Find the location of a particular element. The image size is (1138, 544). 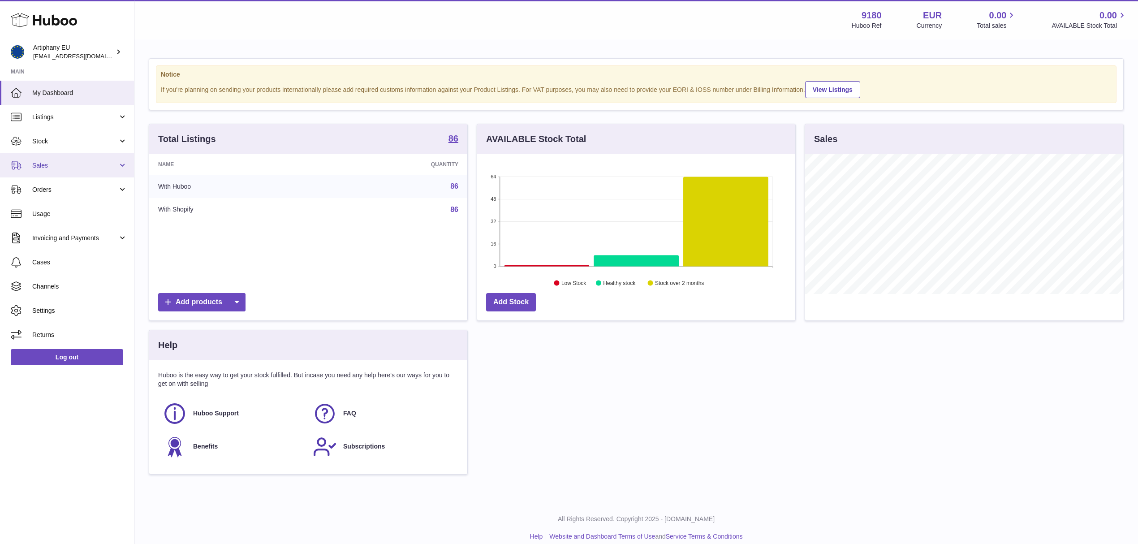

text: 48 is located at coordinates (493, 199).